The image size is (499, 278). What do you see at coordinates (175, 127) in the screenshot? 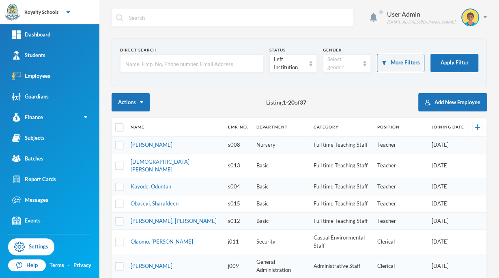
I see `th: Name` at bounding box center [175, 127].